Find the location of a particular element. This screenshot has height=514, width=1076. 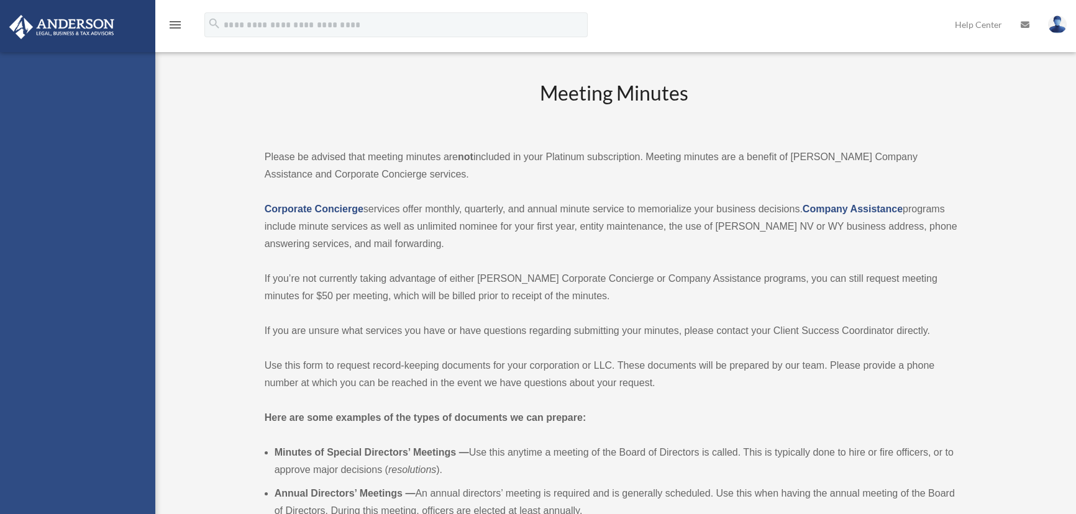

b: Annual Directors’ Meetings — is located at coordinates (345, 493).